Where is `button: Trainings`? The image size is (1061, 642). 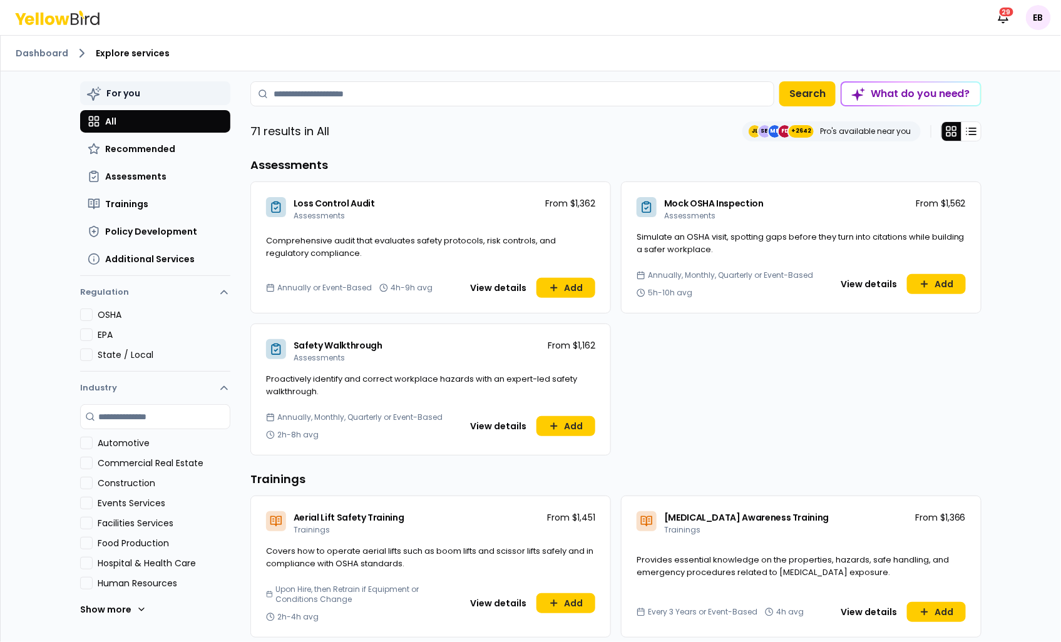 button: Trainings is located at coordinates (155, 204).